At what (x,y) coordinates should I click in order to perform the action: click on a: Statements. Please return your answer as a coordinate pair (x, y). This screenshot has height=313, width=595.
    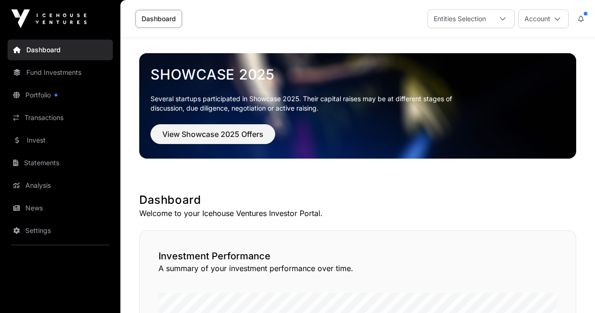
    Looking at the image, I should click on (60, 163).